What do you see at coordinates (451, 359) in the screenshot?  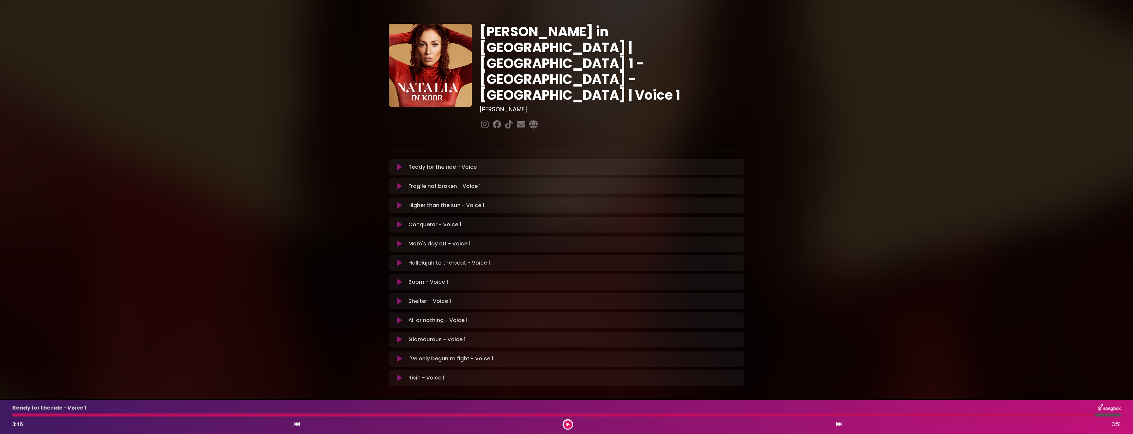 I see `p: I've only begun to fight - Voice 1` at bounding box center [451, 359].